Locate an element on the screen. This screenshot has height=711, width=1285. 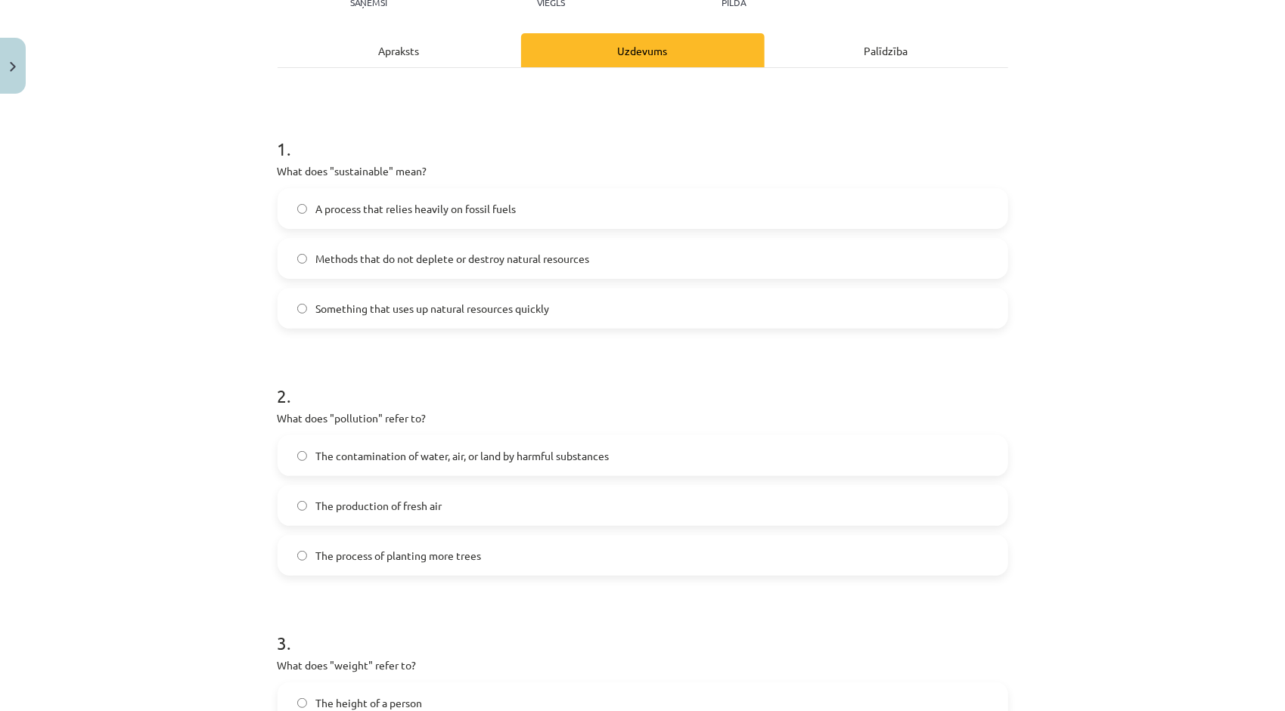
span: The contamination of water, air, or land by harmful substances is located at coordinates (463, 456).